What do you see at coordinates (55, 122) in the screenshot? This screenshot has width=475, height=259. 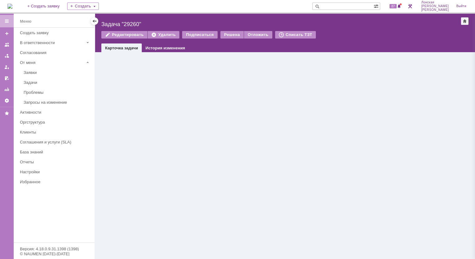 I see `a: Оргструктура` at bounding box center [55, 122].